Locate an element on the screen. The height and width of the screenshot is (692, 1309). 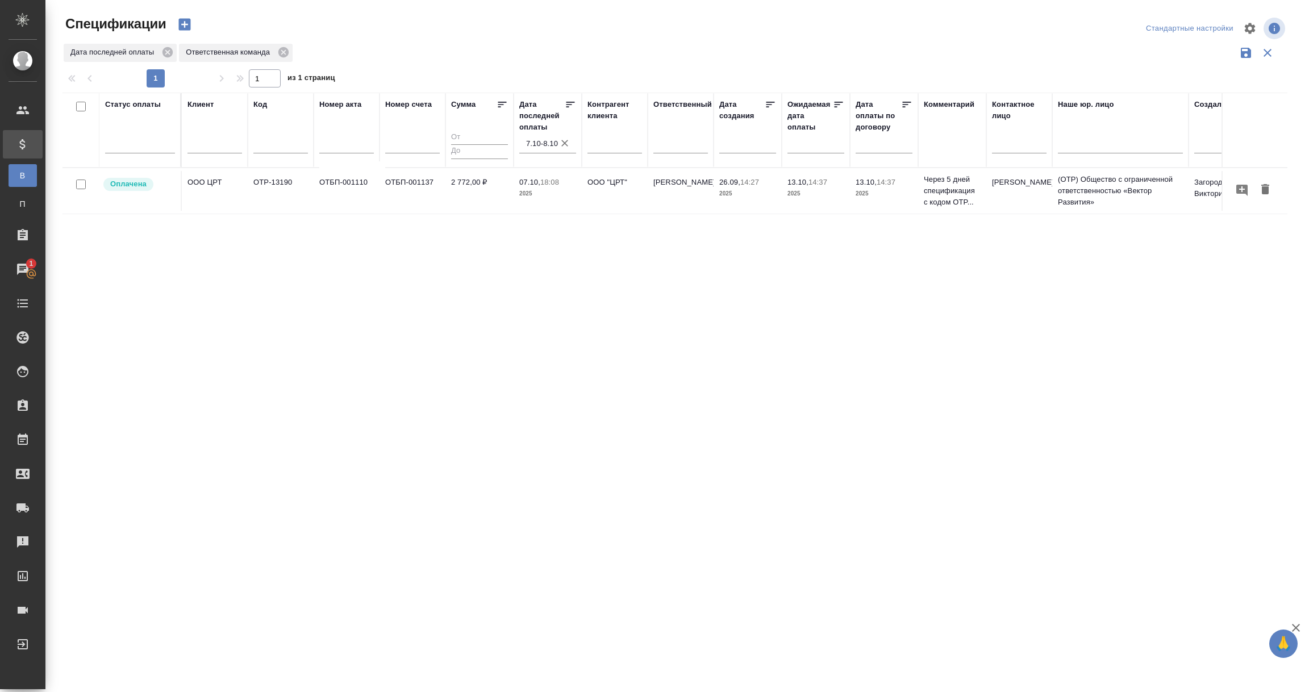
td: ОТБП-001110 is located at coordinates (347, 191).